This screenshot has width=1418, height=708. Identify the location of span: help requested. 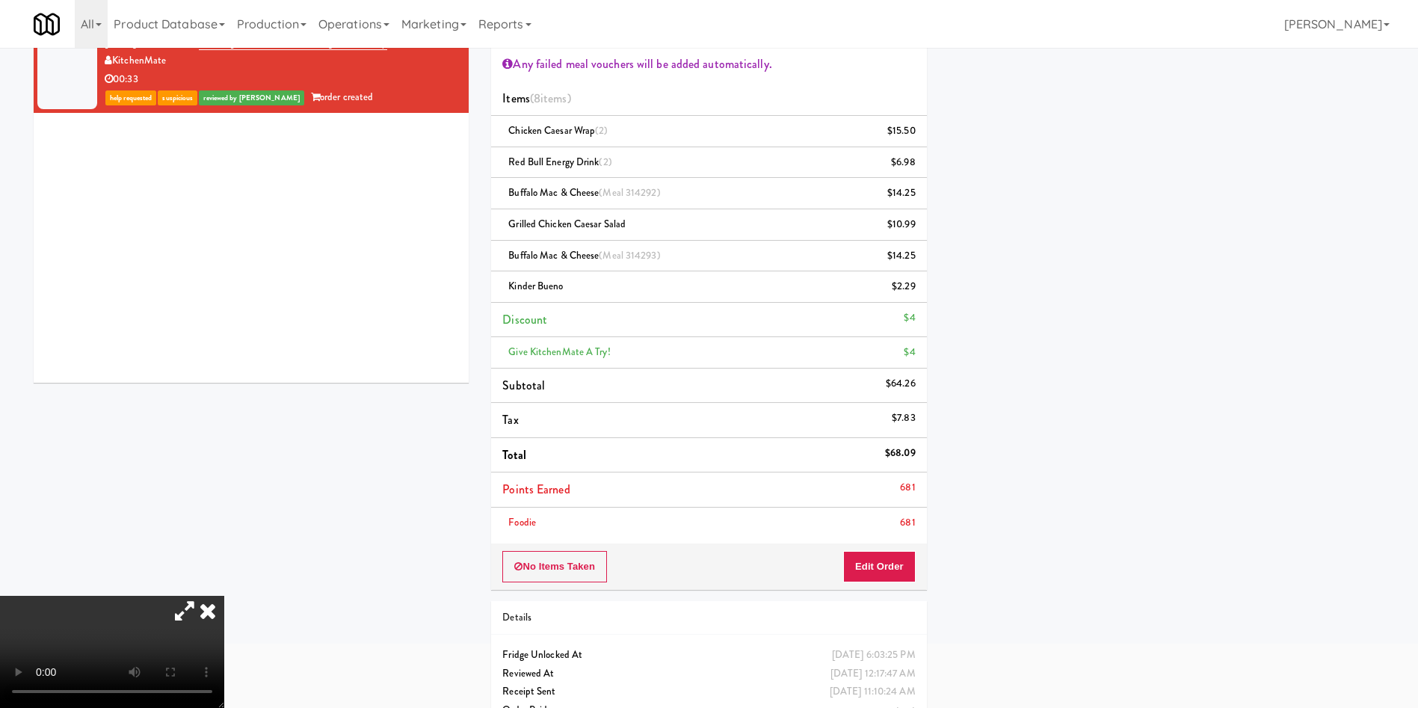
(131, 98).